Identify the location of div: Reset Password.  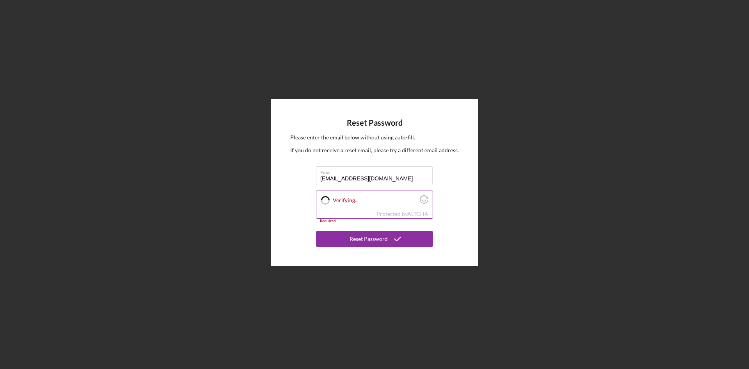
(369, 239).